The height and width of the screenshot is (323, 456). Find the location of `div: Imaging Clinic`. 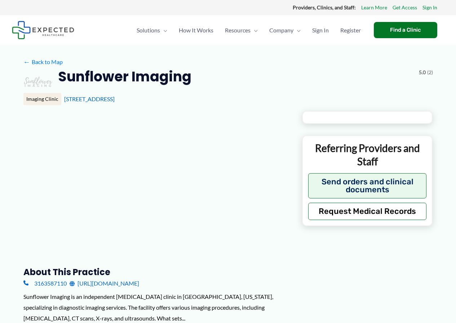

div: Imaging Clinic is located at coordinates (42, 99).